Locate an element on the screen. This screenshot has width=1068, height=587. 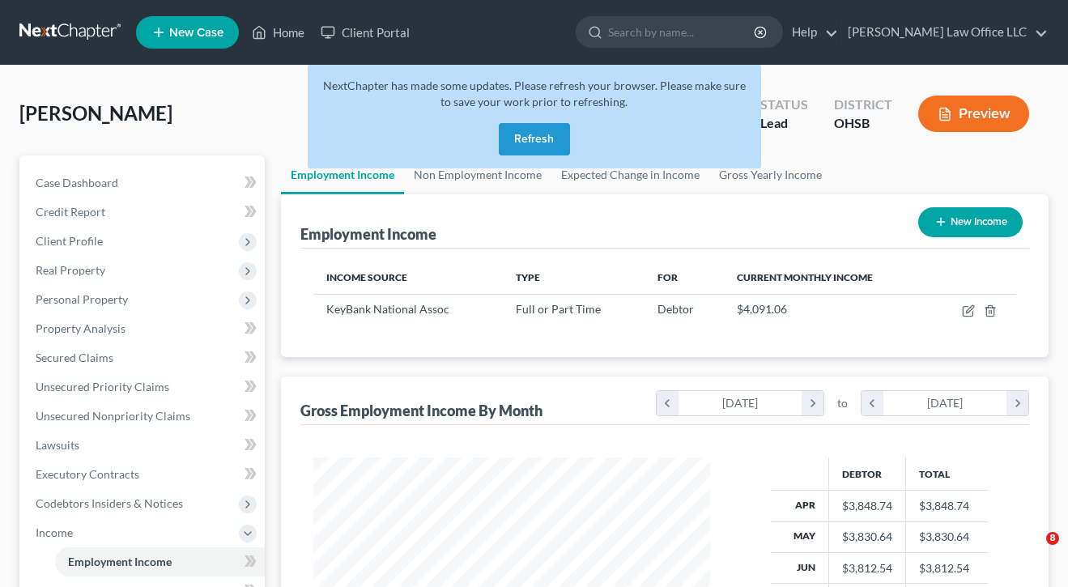
span: Client Profile is located at coordinates (69, 240).